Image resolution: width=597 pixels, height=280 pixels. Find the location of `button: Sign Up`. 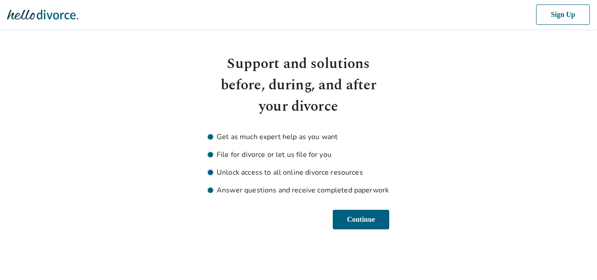

button: Sign Up is located at coordinates (562, 15).